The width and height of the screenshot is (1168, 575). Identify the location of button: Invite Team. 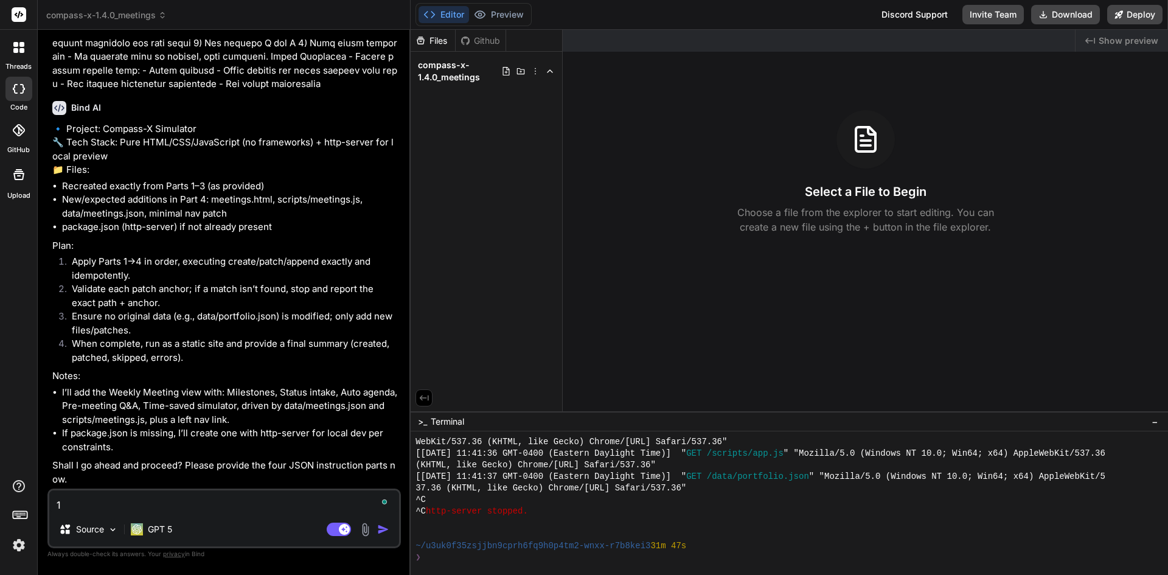
(992, 15).